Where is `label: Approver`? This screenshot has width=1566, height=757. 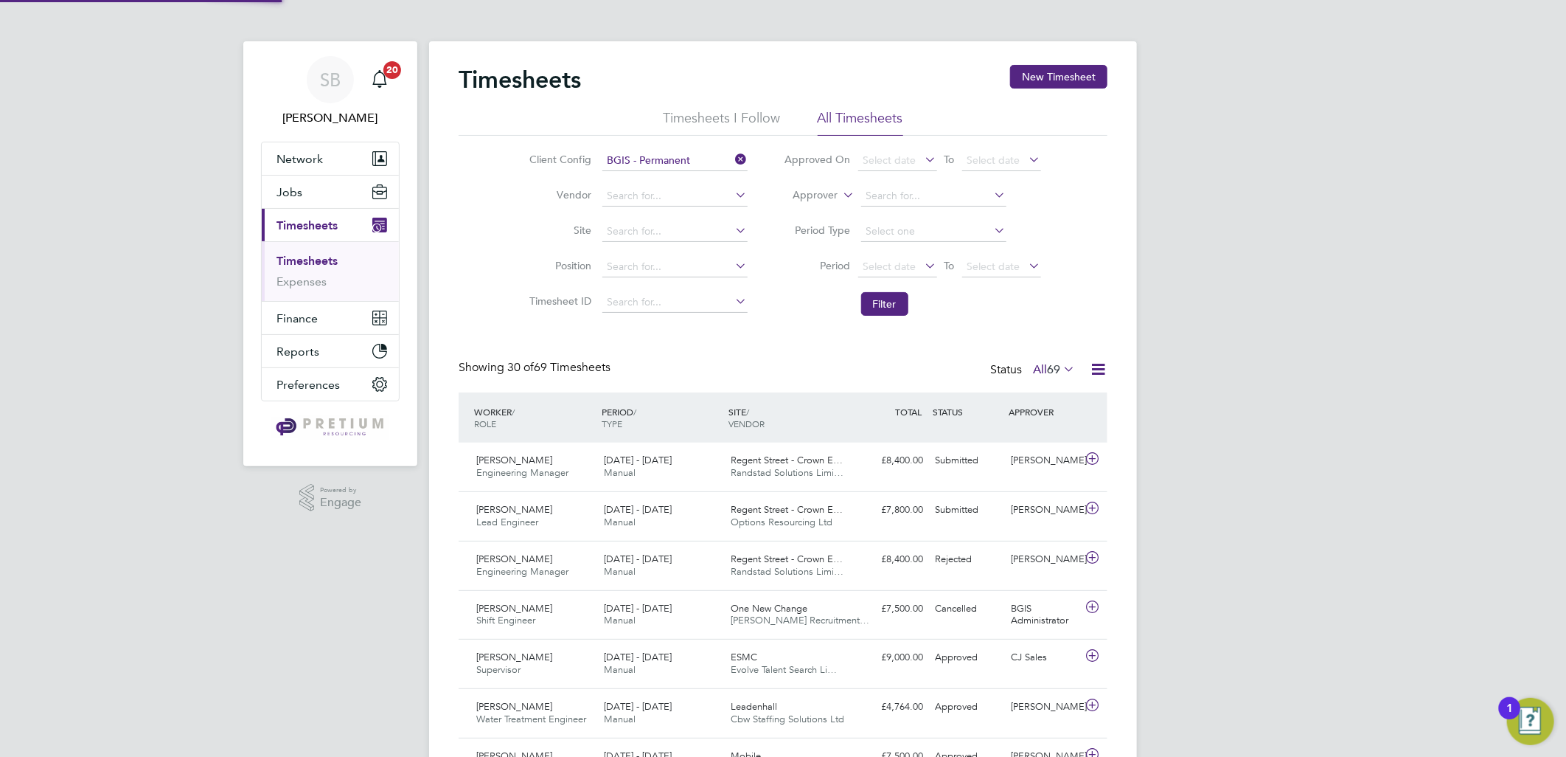
label: Approver is located at coordinates (805, 195).